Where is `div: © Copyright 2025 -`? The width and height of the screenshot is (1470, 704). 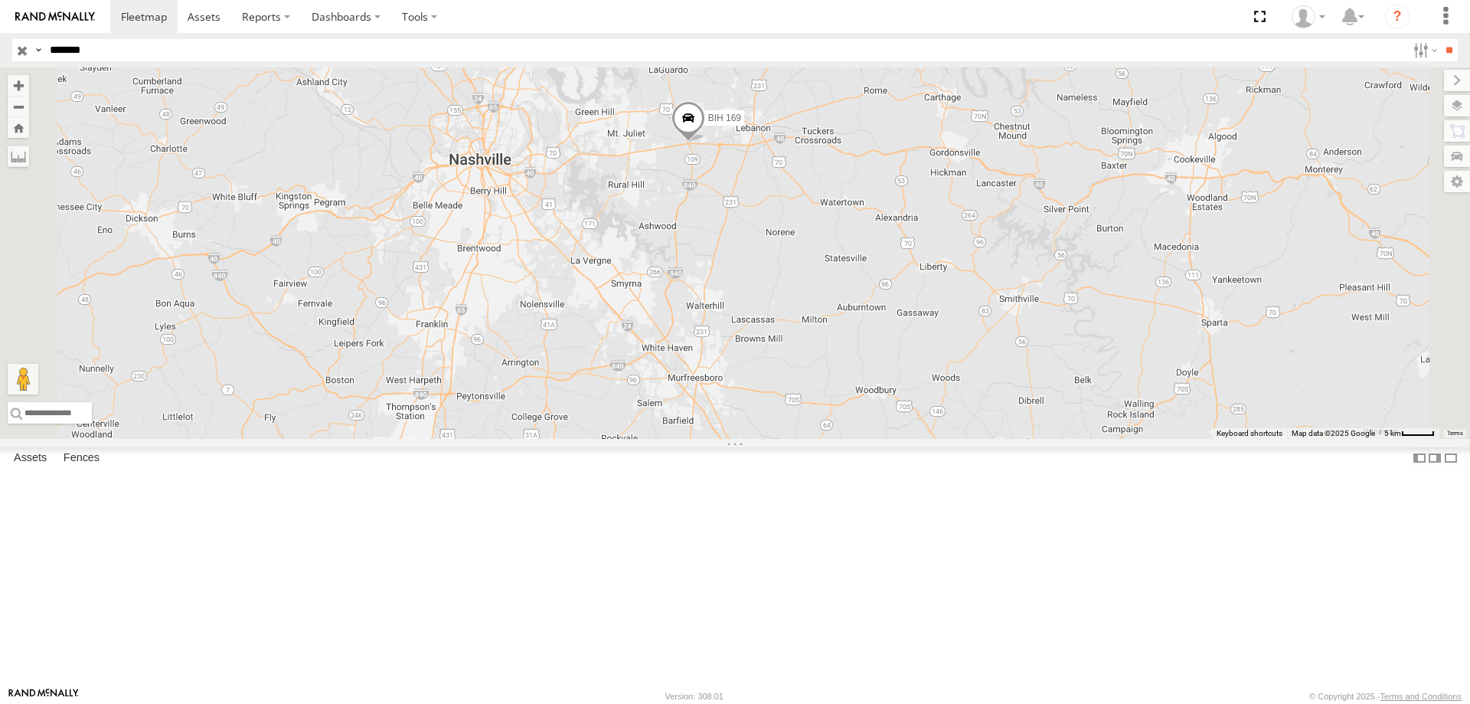 div: © Copyright 2025 - is located at coordinates (1385, 696).